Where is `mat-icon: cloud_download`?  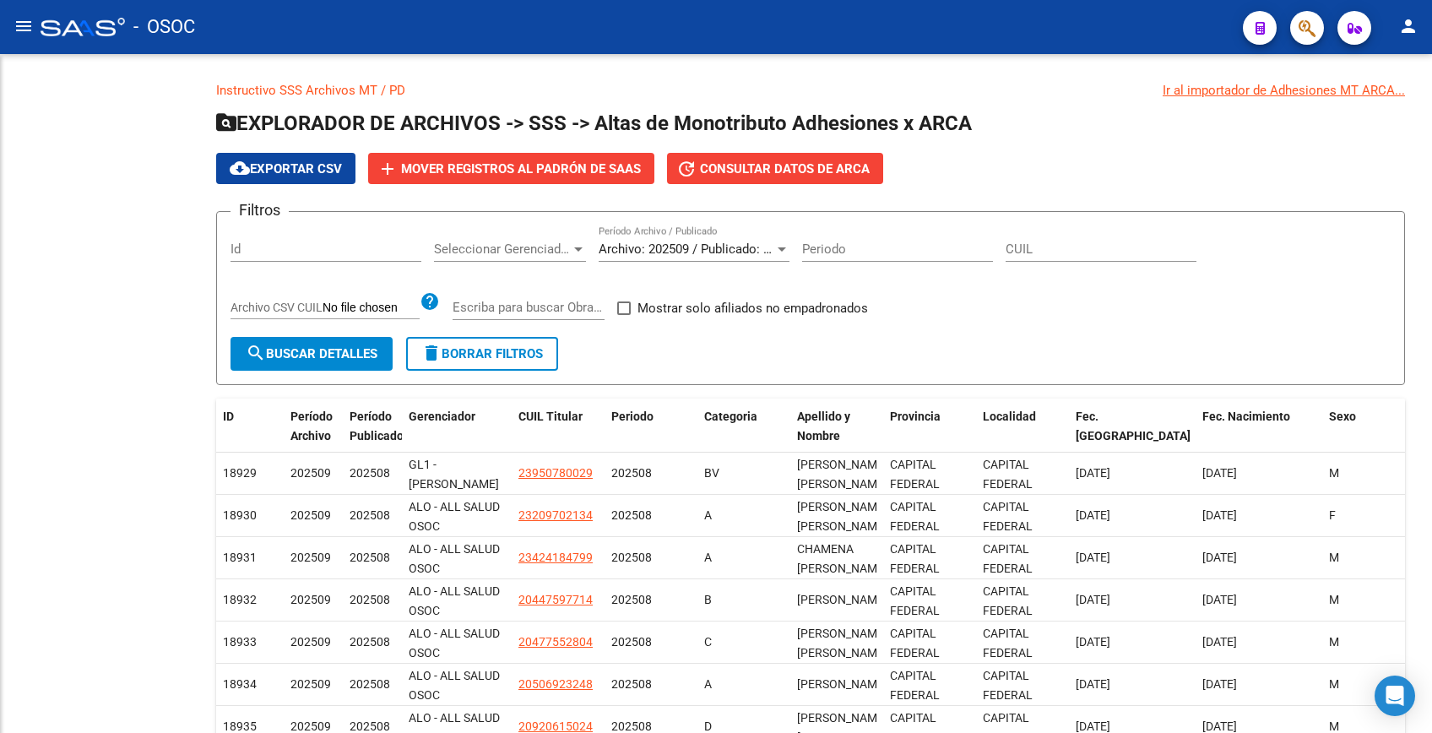 mat-icon: cloud_download is located at coordinates (240, 168).